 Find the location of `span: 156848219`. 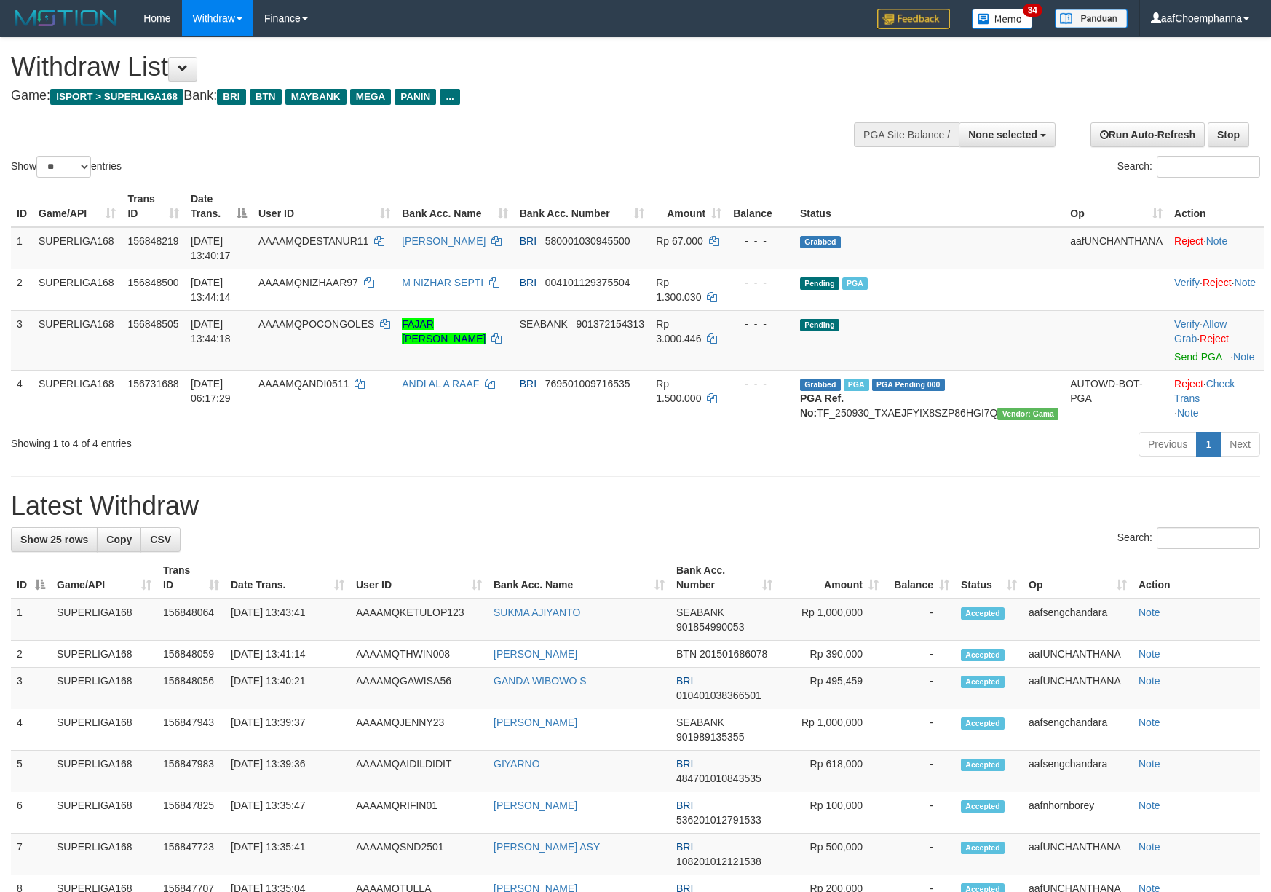

span: 156848219 is located at coordinates (153, 241).